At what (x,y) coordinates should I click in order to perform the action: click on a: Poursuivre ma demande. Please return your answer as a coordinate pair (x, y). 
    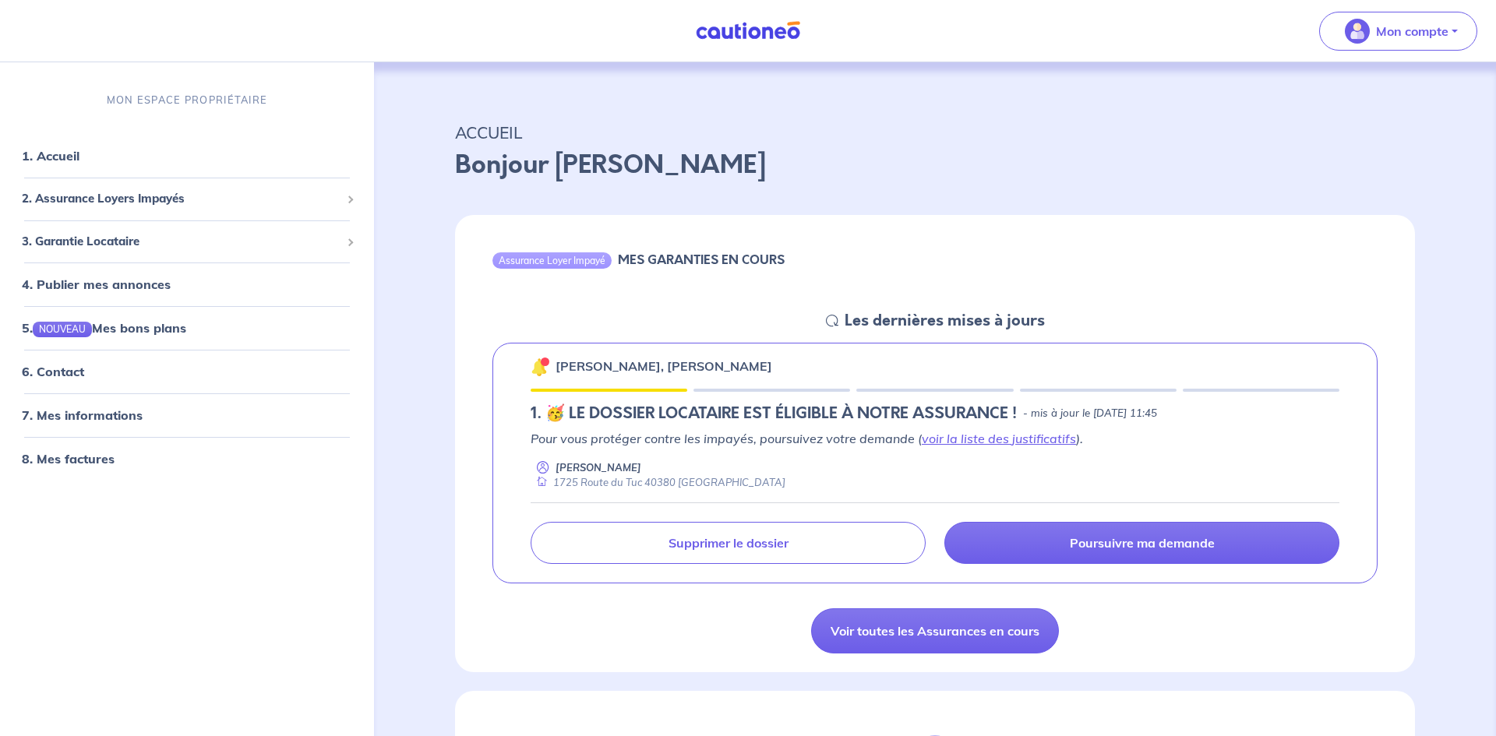
    Looking at the image, I should click on (1142, 543).